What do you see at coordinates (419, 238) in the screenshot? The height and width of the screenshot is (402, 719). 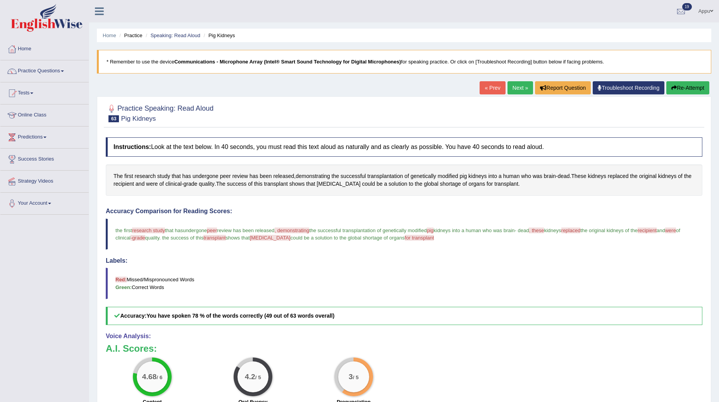 I see `span: for transplant` at bounding box center [419, 238].